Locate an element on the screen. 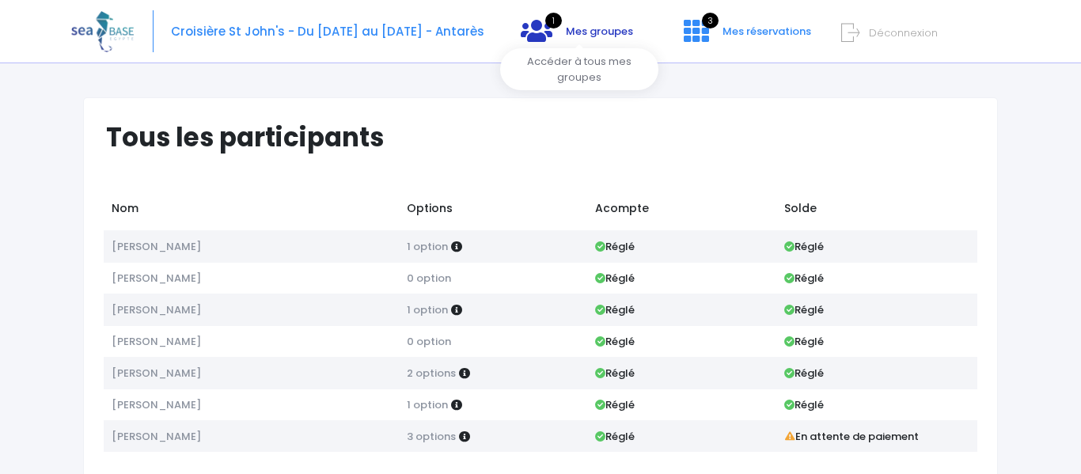 Image resolution: width=1081 pixels, height=474 pixels. span: Déconnexion is located at coordinates (903, 32).